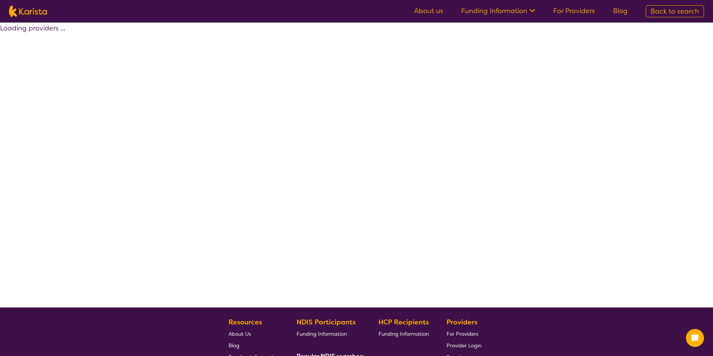 The image size is (713, 356). I want to click on b: NDIS Participants, so click(326, 322).